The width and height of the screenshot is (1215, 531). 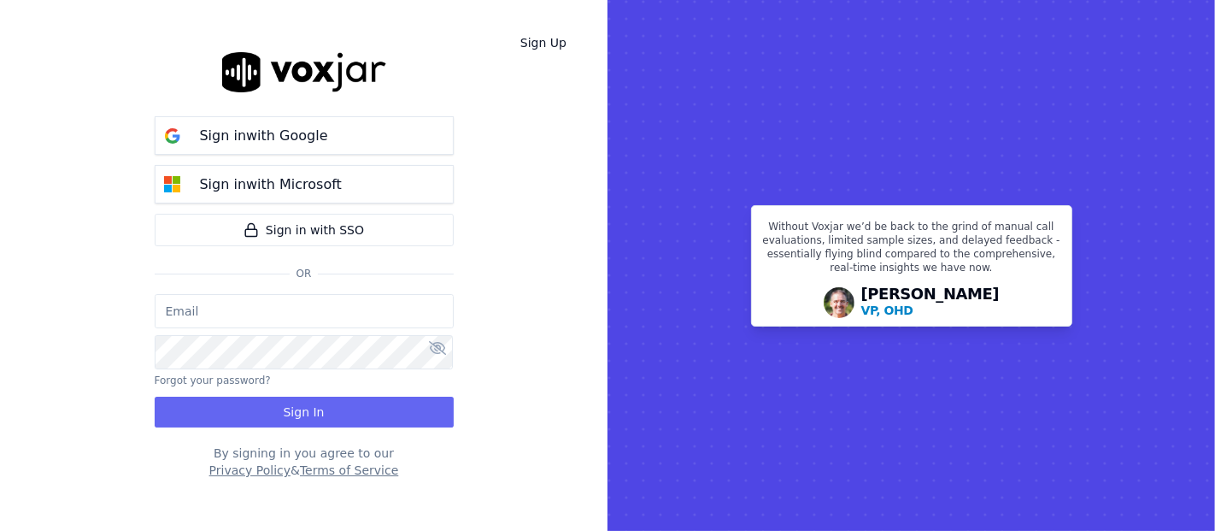 I want to click on img: google Sign in button, so click(x=173, y=136).